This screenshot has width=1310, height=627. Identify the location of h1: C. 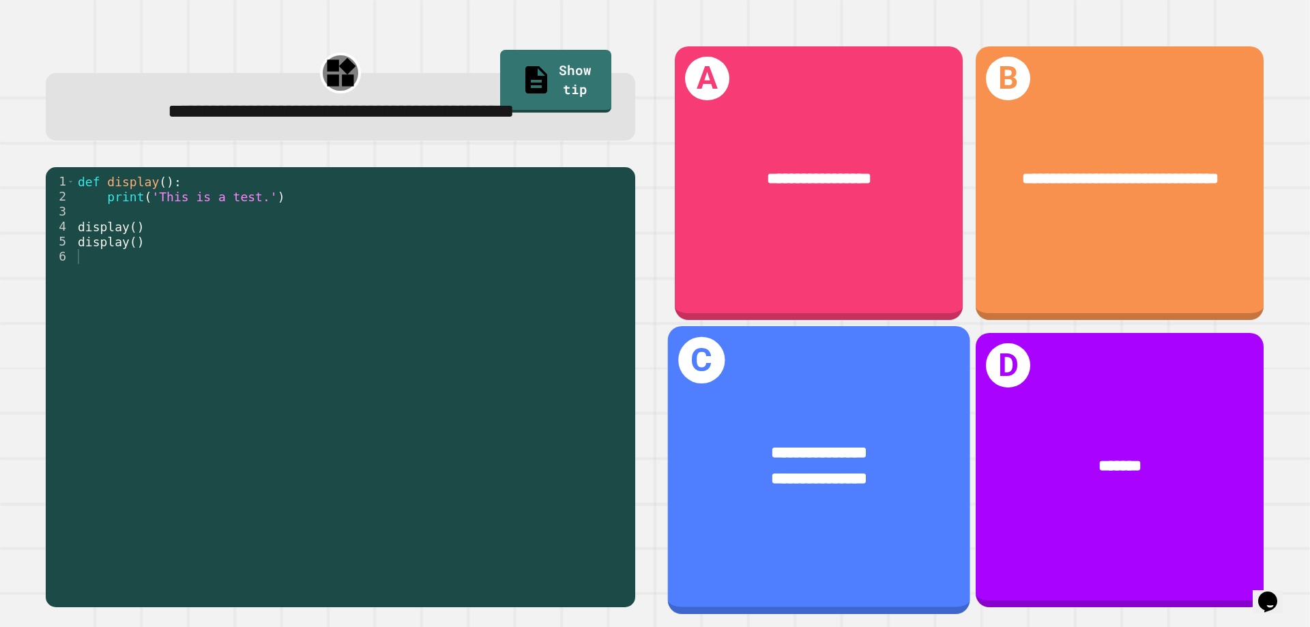
(702, 360).